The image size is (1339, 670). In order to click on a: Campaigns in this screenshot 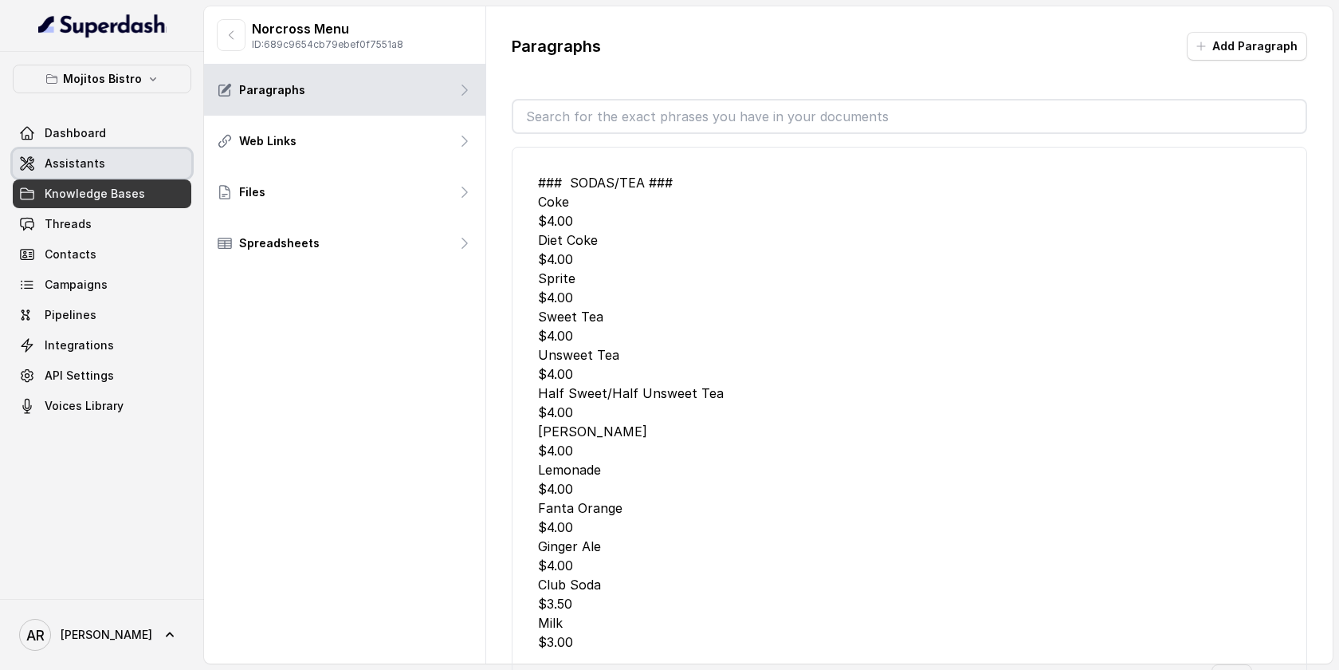, I will do `click(102, 285)`.